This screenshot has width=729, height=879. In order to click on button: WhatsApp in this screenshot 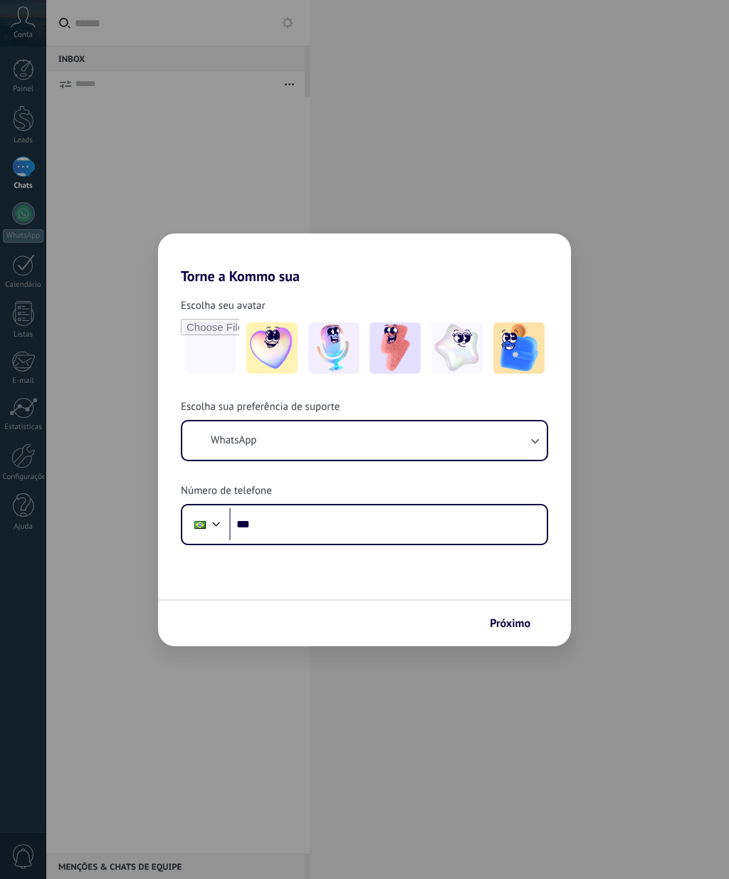, I will do `click(364, 441)`.